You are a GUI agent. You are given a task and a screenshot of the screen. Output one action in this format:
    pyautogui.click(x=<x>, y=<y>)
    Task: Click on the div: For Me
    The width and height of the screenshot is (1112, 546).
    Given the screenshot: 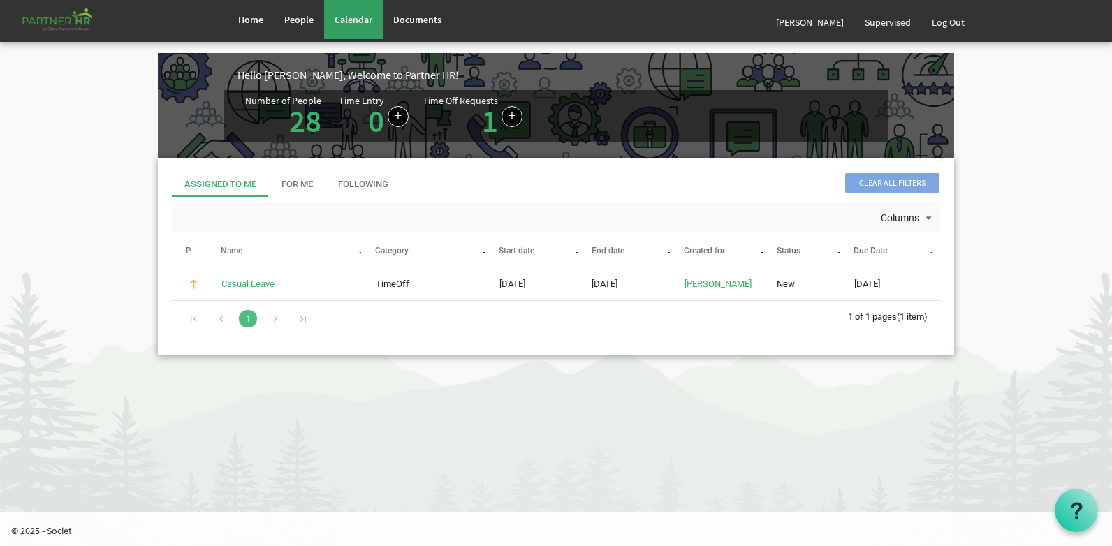 What is the action you would take?
    pyautogui.click(x=297, y=184)
    